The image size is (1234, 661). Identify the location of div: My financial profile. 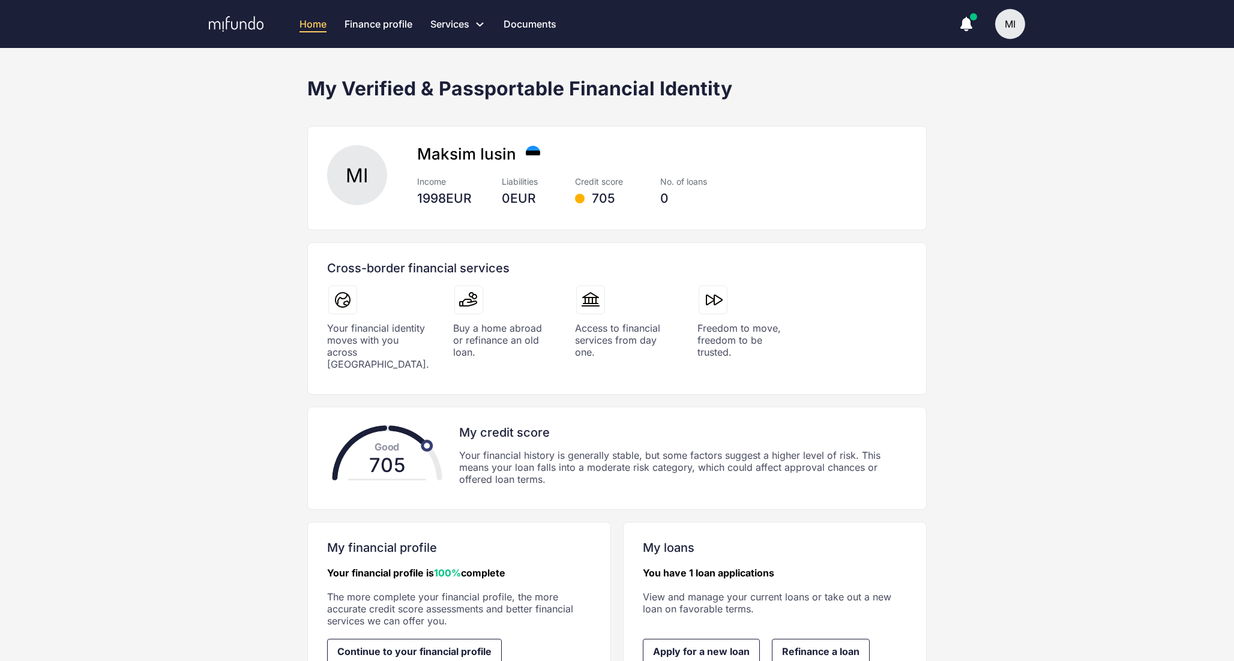
(459, 548).